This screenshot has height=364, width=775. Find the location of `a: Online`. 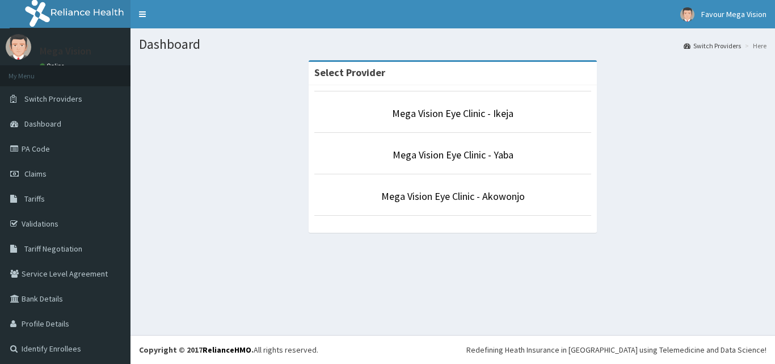

a: Online is located at coordinates (53, 66).